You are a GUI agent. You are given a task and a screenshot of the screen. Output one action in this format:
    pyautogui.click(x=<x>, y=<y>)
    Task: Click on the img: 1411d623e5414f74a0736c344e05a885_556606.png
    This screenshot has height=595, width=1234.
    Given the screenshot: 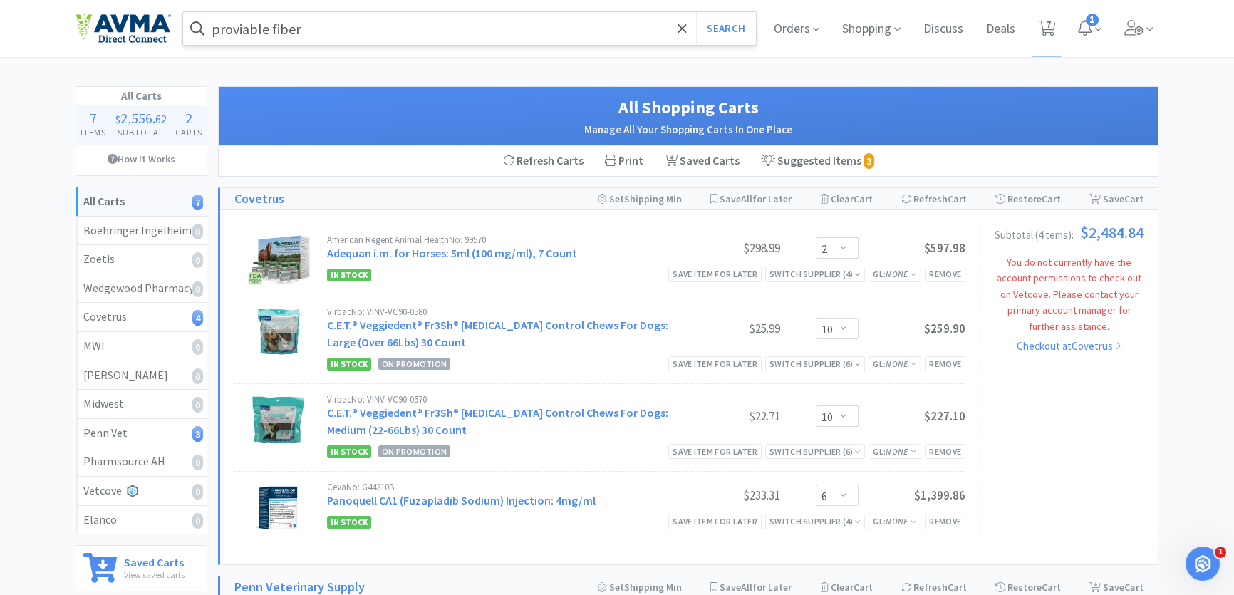 What is the action you would take?
    pyautogui.click(x=279, y=507)
    